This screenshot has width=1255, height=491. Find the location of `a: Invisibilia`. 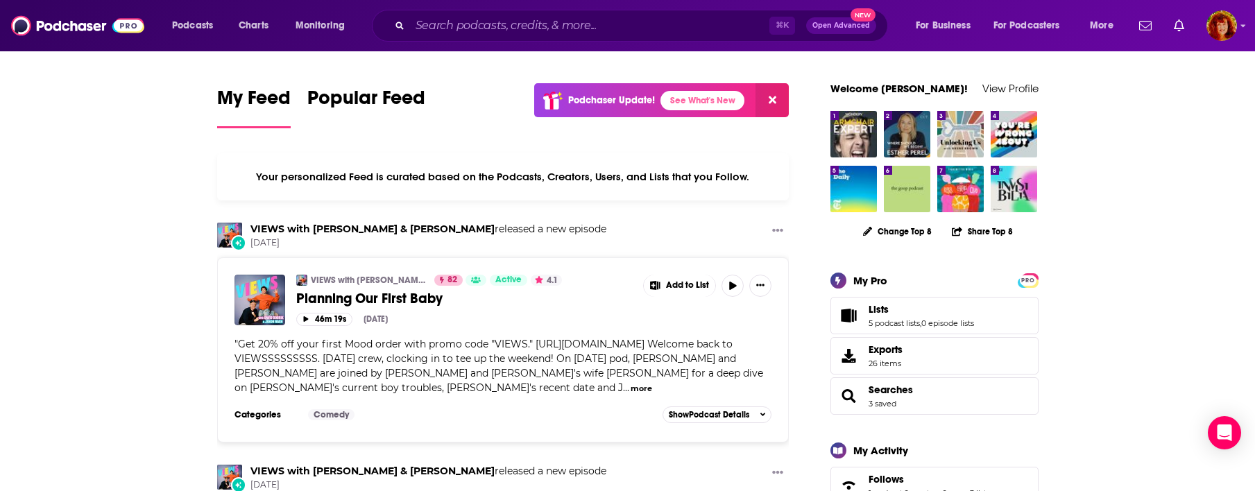

a: Invisibilia is located at coordinates (1013, 189).